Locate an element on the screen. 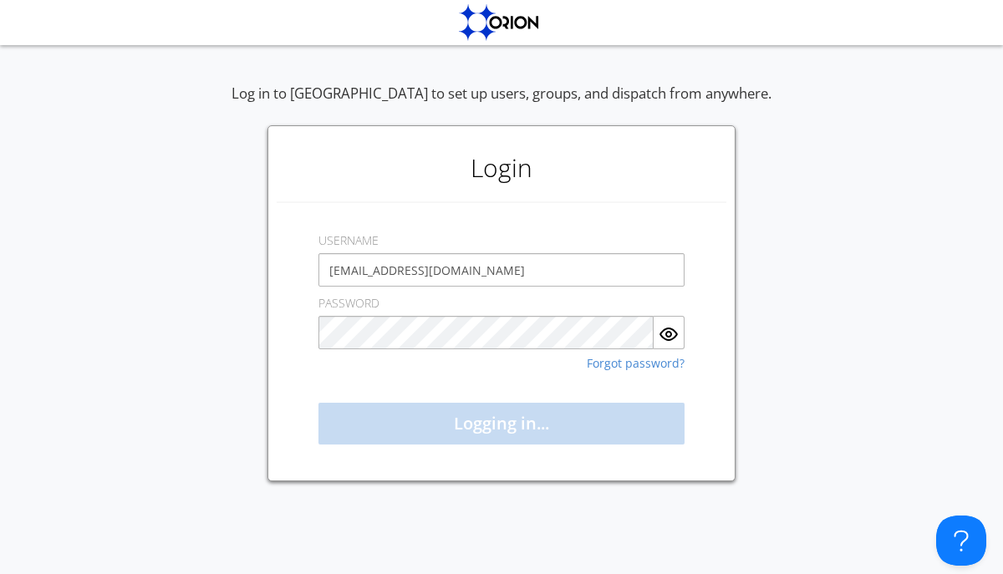  label: USERNAME is located at coordinates (349, 241).